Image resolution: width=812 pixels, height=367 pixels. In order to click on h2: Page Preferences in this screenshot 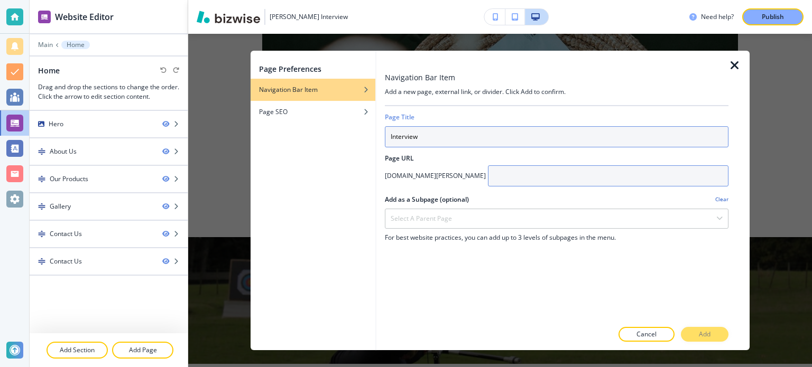, I will do `click(290, 69)`.